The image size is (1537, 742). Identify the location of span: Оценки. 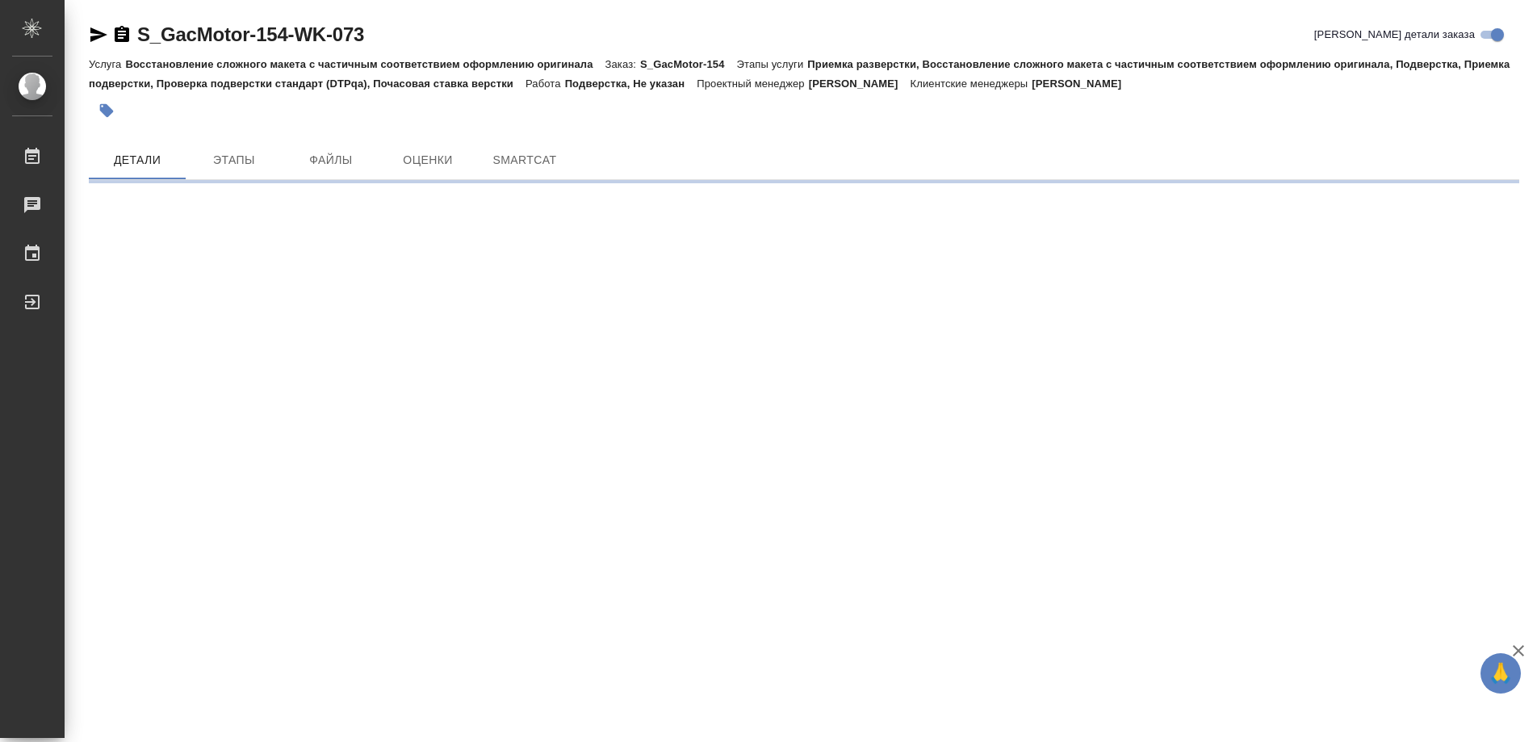
(428, 160).